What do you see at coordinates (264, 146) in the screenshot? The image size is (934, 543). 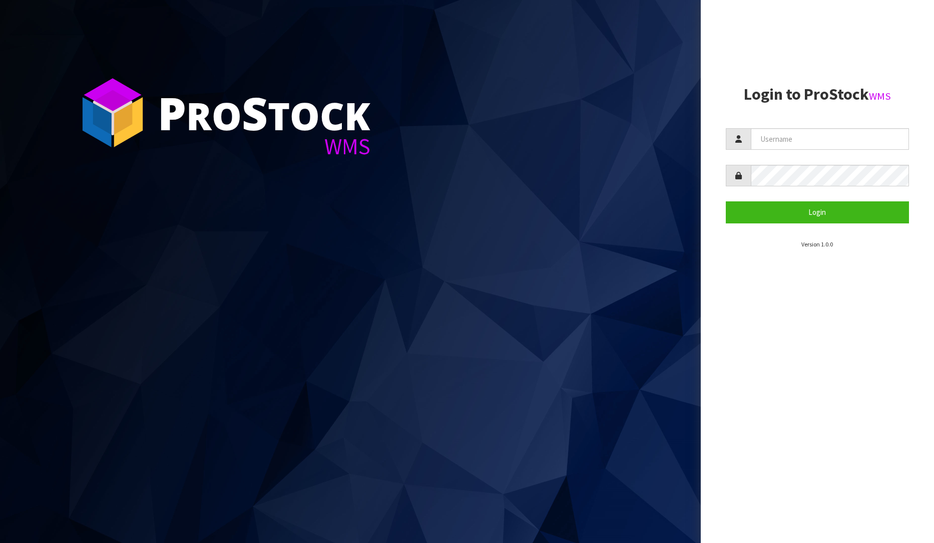 I see `div: WMS` at bounding box center [264, 146].